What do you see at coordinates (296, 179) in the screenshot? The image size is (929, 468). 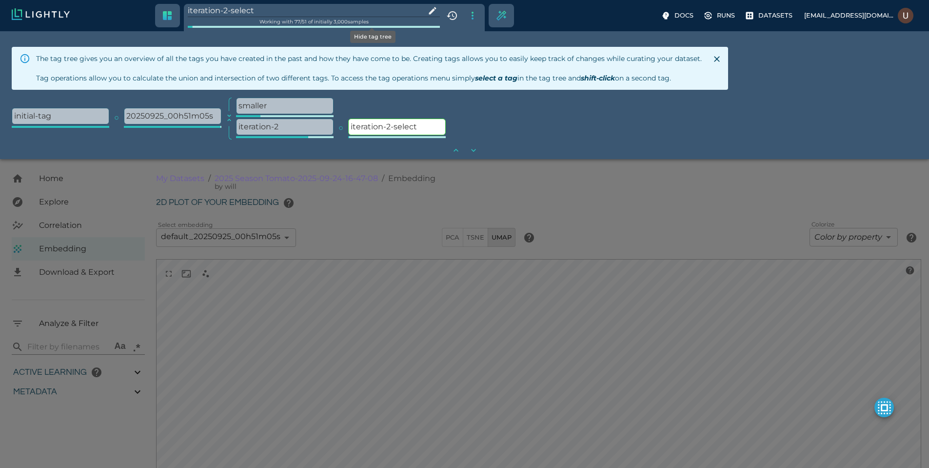 I see `a: 2025 Season Tomato-2025-09-24-16-47-08` at bounding box center [296, 179].